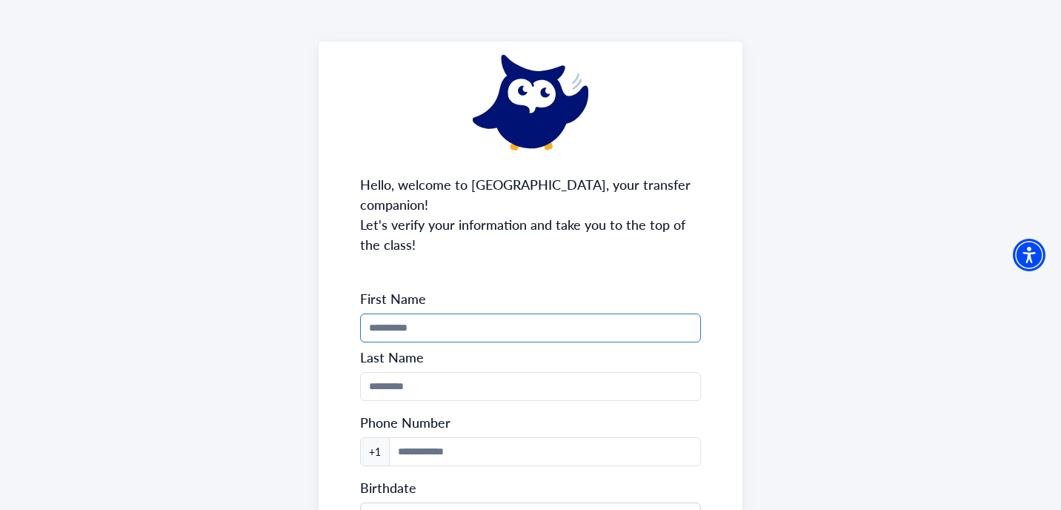  Describe the element at coordinates (530, 357) in the screenshot. I see `span: Last Name` at that location.